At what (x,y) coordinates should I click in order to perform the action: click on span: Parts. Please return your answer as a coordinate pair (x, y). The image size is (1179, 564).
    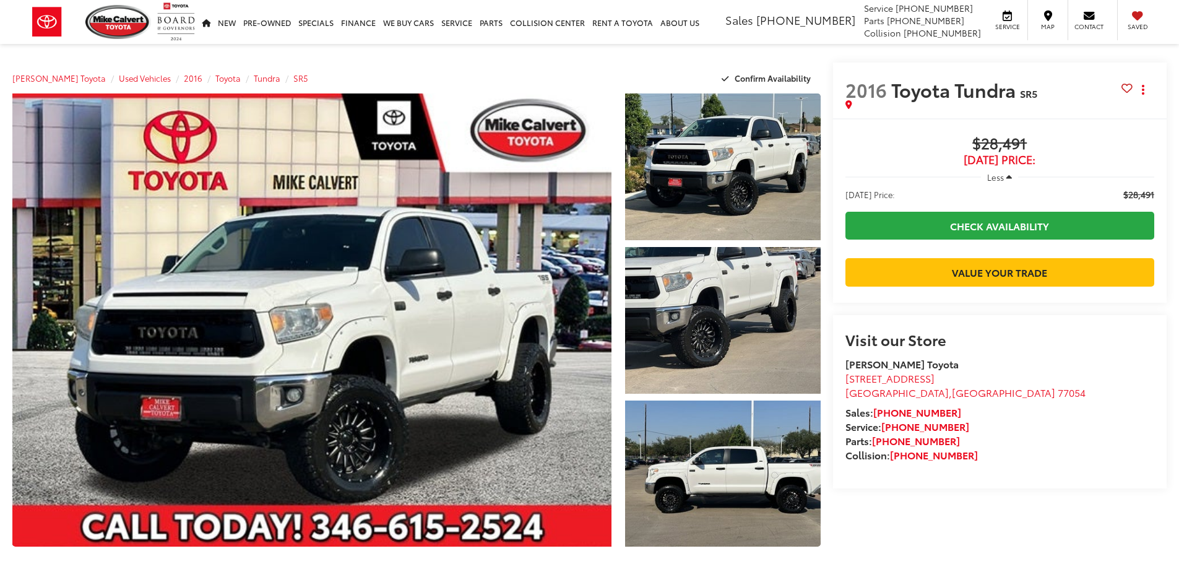
    Looking at the image, I should click on (874, 20).